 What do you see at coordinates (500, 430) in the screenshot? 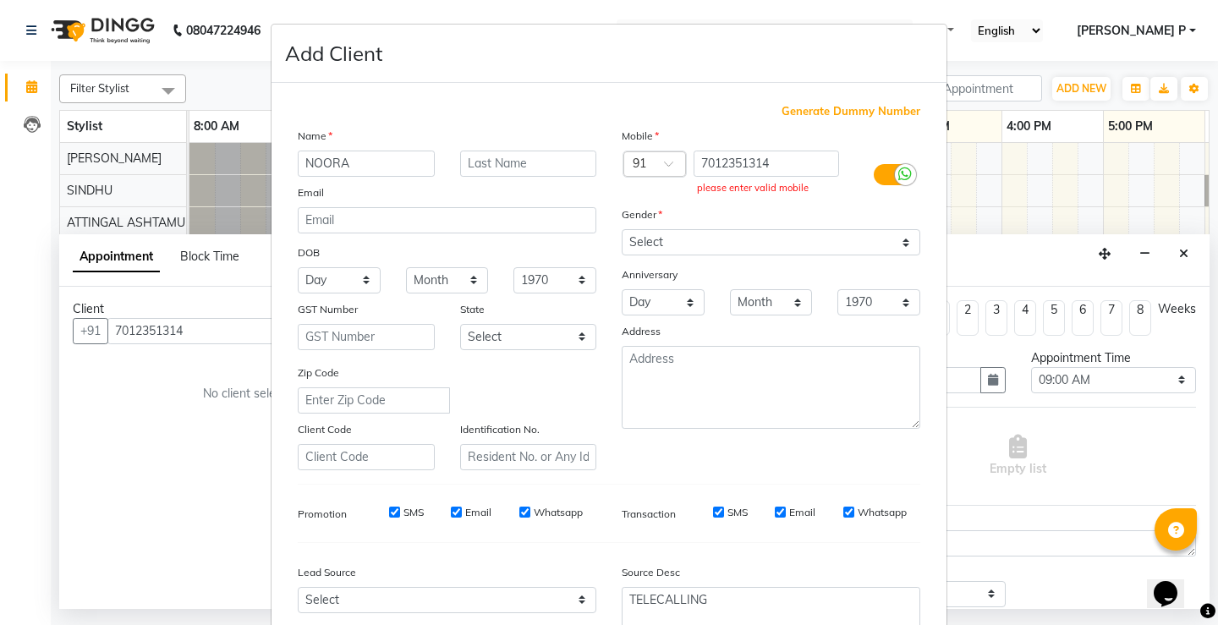
I see `label: Identification No.` at bounding box center [500, 430].